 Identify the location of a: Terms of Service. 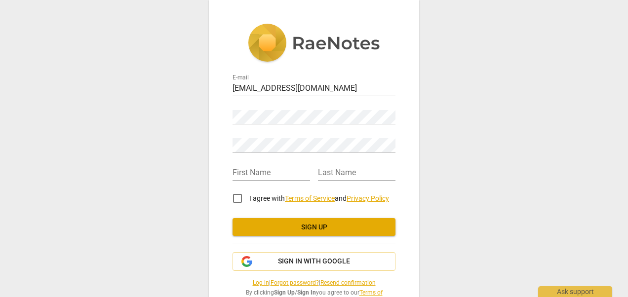
(310, 199).